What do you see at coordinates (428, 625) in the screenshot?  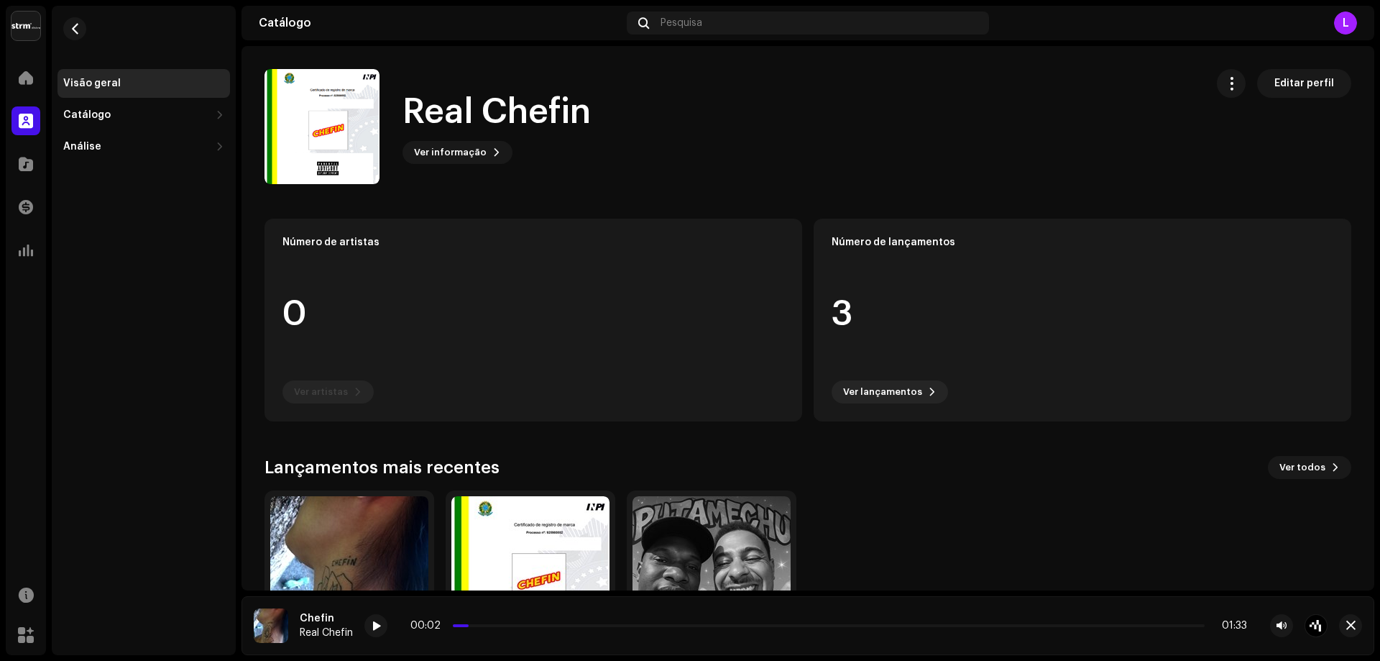 I see `div: 00:02` at bounding box center [428, 625].